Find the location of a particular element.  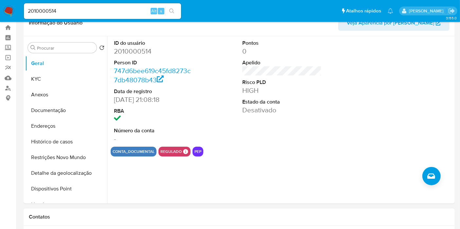

button: search-icon is located at coordinates (171, 11).